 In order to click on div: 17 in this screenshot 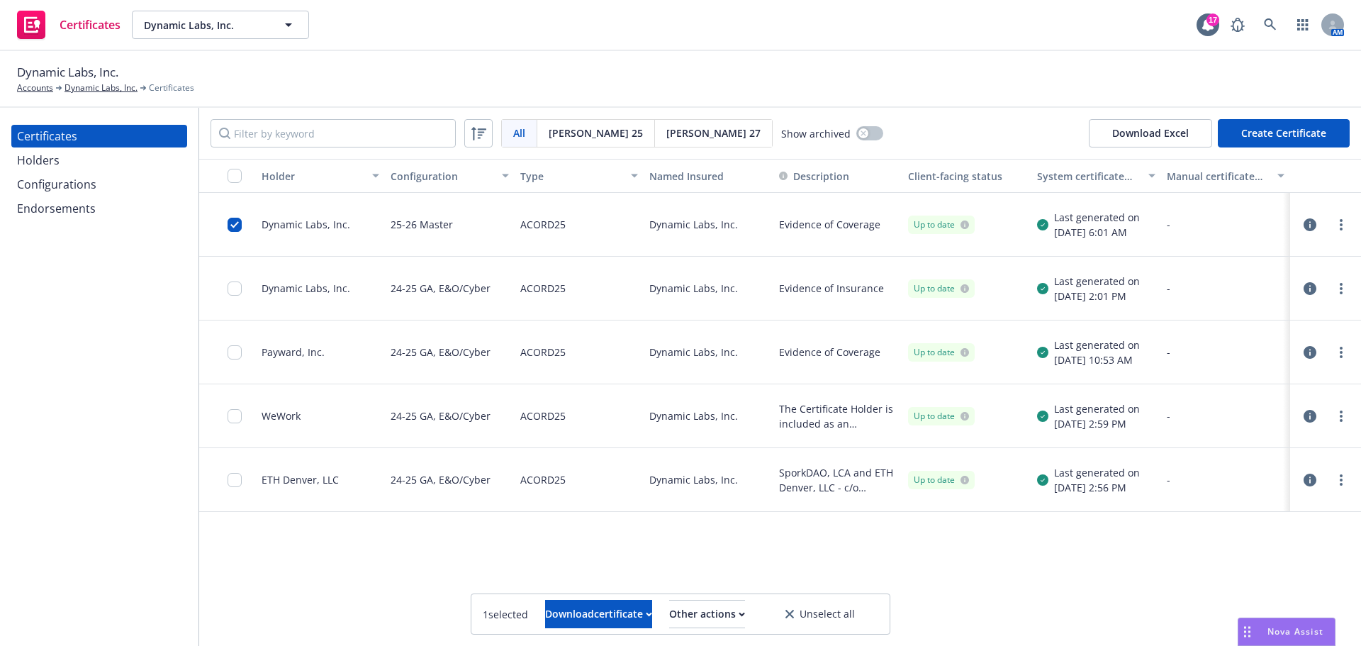, I will do `click(1213, 20)`.